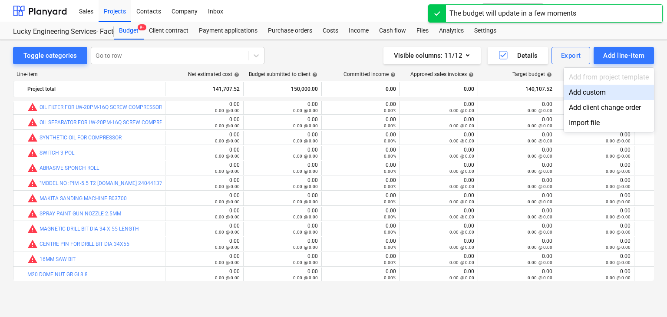  What do you see at coordinates (94, 89) in the screenshot?
I see `div: Project total` at bounding box center [94, 89].